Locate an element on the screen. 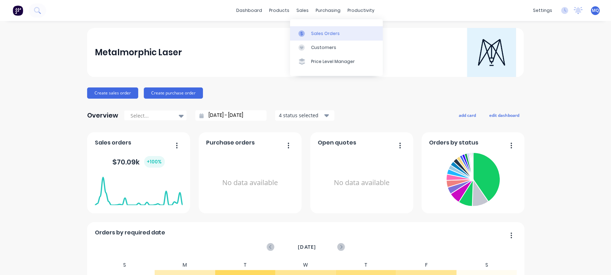  span: Purchase orders is located at coordinates (231, 143).